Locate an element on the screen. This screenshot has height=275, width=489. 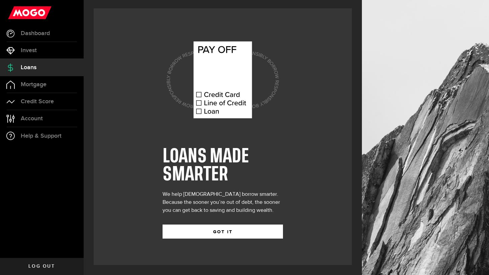
span: Account is located at coordinates (32, 119).